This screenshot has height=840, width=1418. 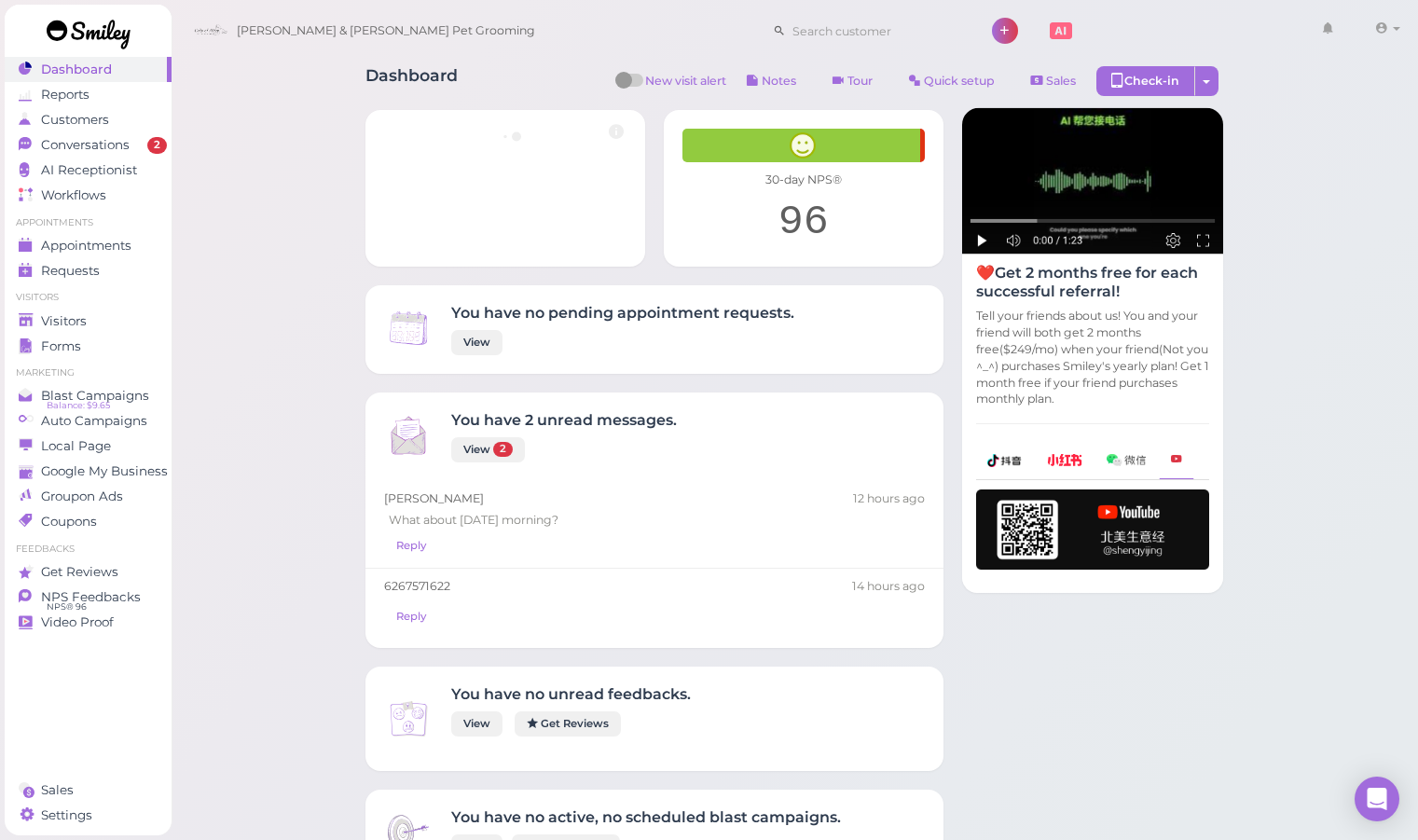 I want to click on img: xhs-786d23addd57f6a2be217d5a65f4ab6b.png, so click(x=1065, y=460).